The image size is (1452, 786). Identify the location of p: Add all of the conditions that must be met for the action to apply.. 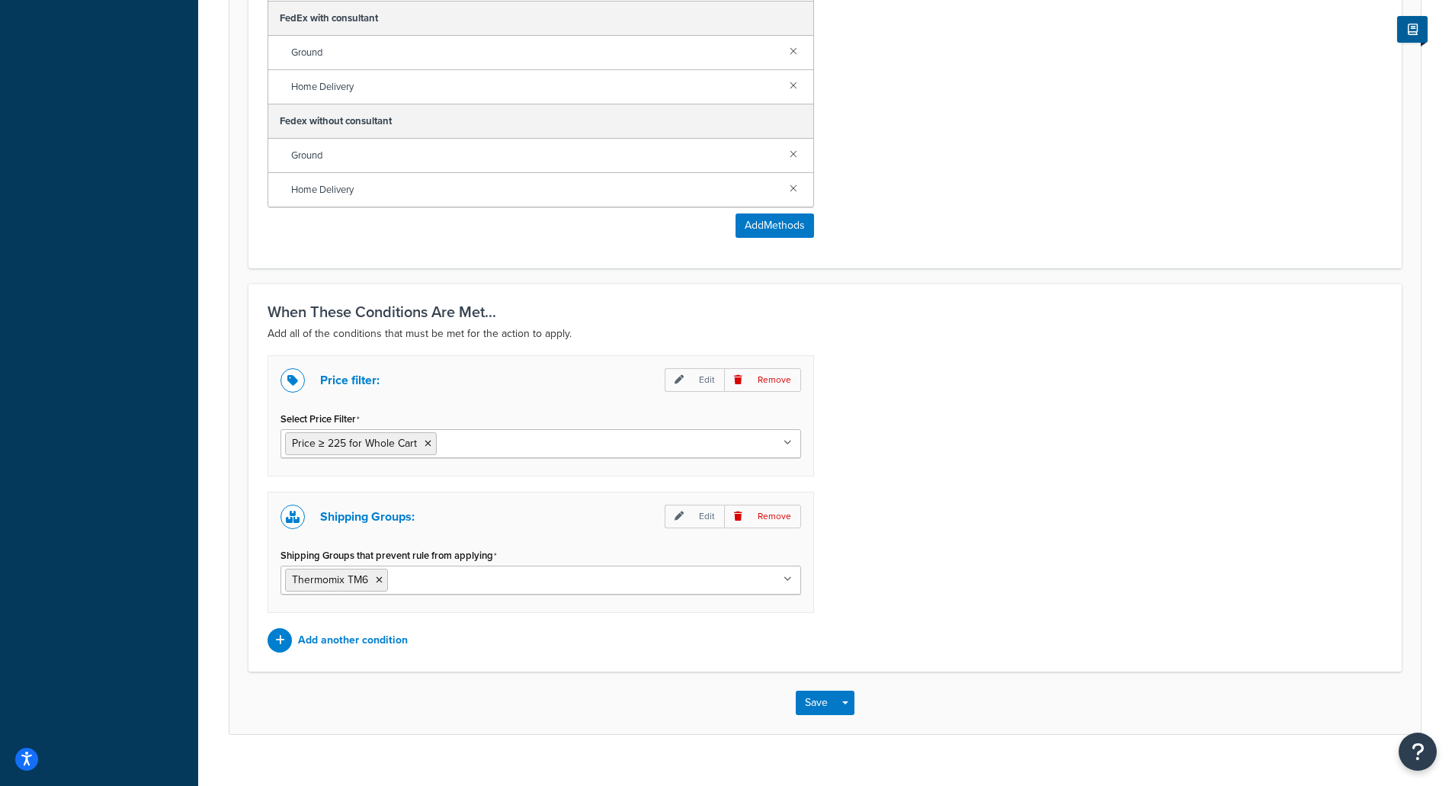
(825, 334).